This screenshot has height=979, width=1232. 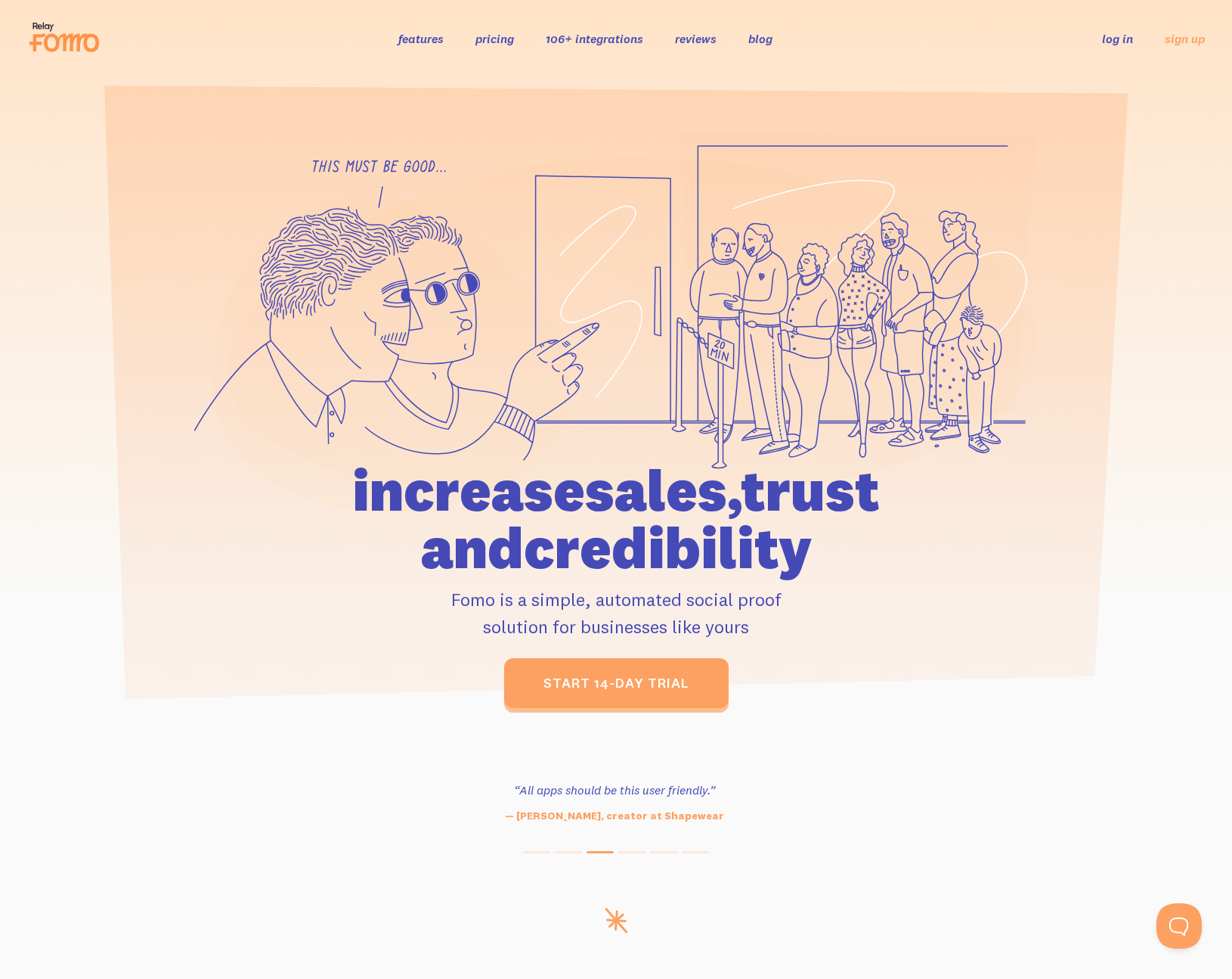 What do you see at coordinates (615, 790) in the screenshot?
I see `h3: “All apps should be this user friendly.”` at bounding box center [615, 790].